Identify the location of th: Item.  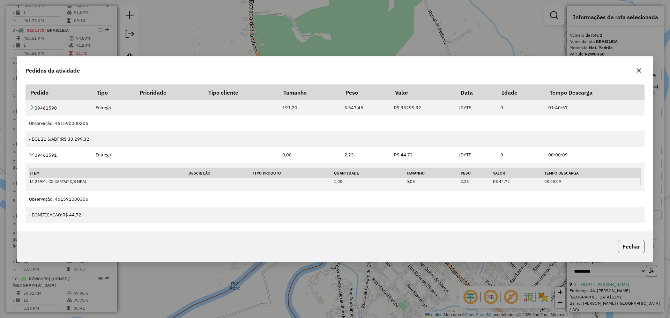
(108, 173).